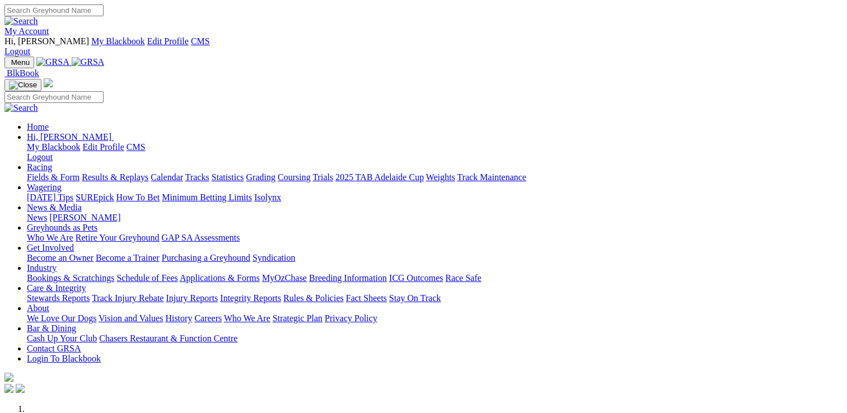  What do you see at coordinates (20, 62) in the screenshot?
I see `span: Menu` at bounding box center [20, 62].